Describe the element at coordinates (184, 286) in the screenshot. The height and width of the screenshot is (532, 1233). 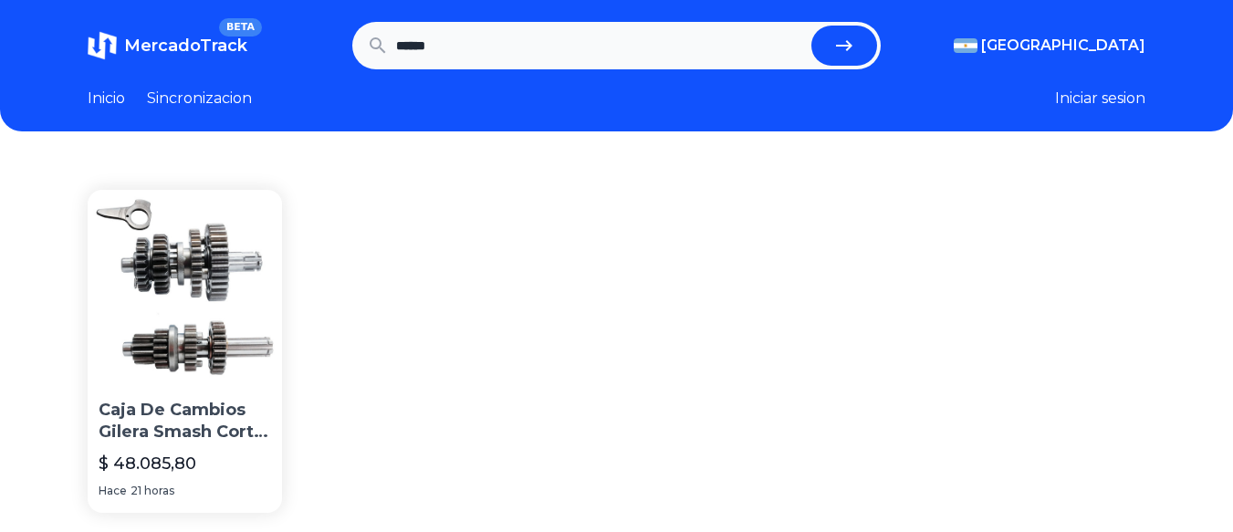
I see `img: Caja De Cambios Gilera Smash Corta- Zanlla Zb110-bit` at that location.